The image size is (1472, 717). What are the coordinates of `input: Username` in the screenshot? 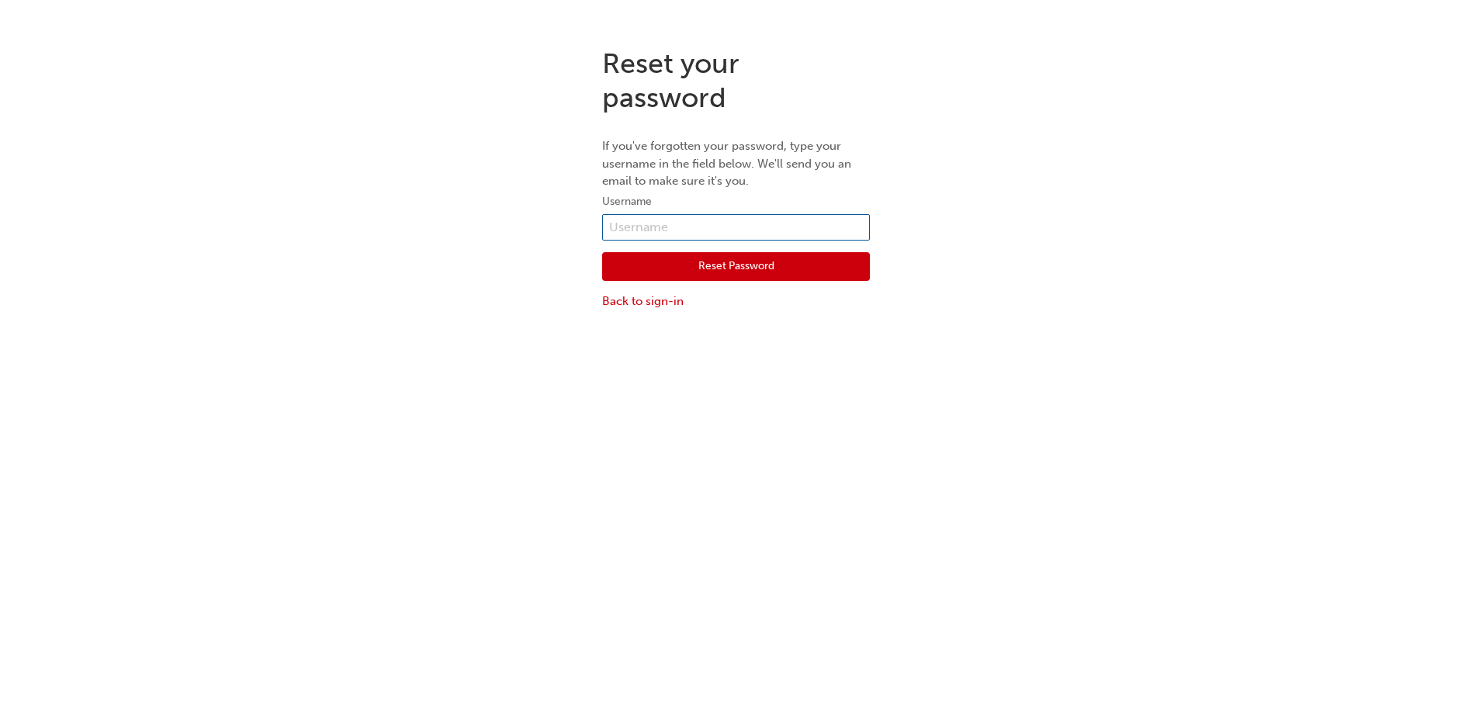 It's located at (736, 227).